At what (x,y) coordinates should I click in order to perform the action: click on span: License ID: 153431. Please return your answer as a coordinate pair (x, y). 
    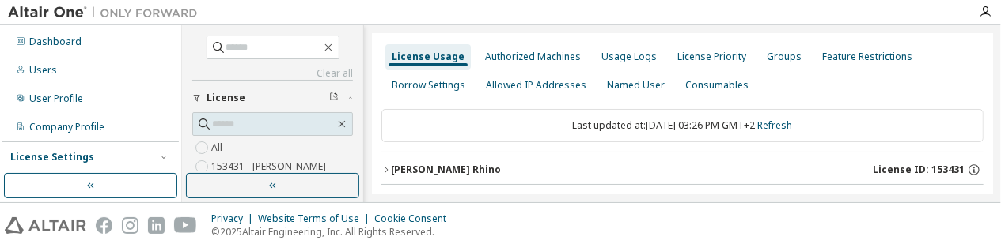
    Looking at the image, I should click on (919, 170).